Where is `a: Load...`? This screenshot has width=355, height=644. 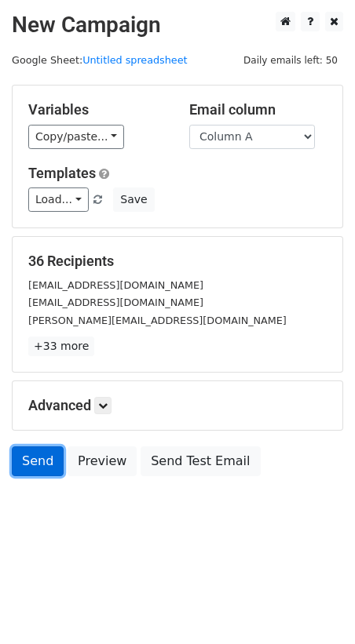
a: Load... is located at coordinates (58, 199).